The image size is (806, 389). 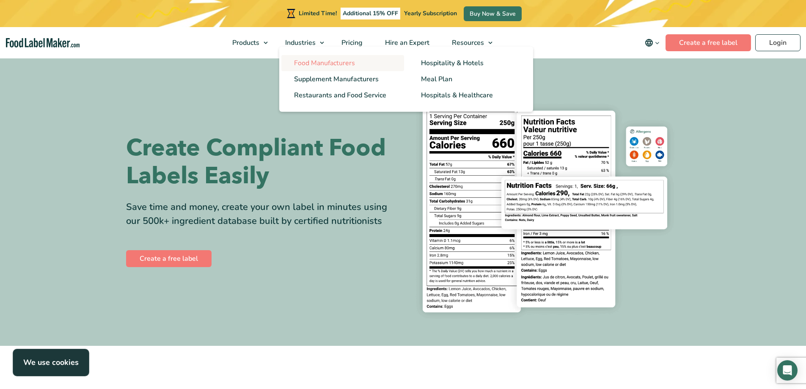 I want to click on span: Hospitals & Healthcare, so click(x=457, y=95).